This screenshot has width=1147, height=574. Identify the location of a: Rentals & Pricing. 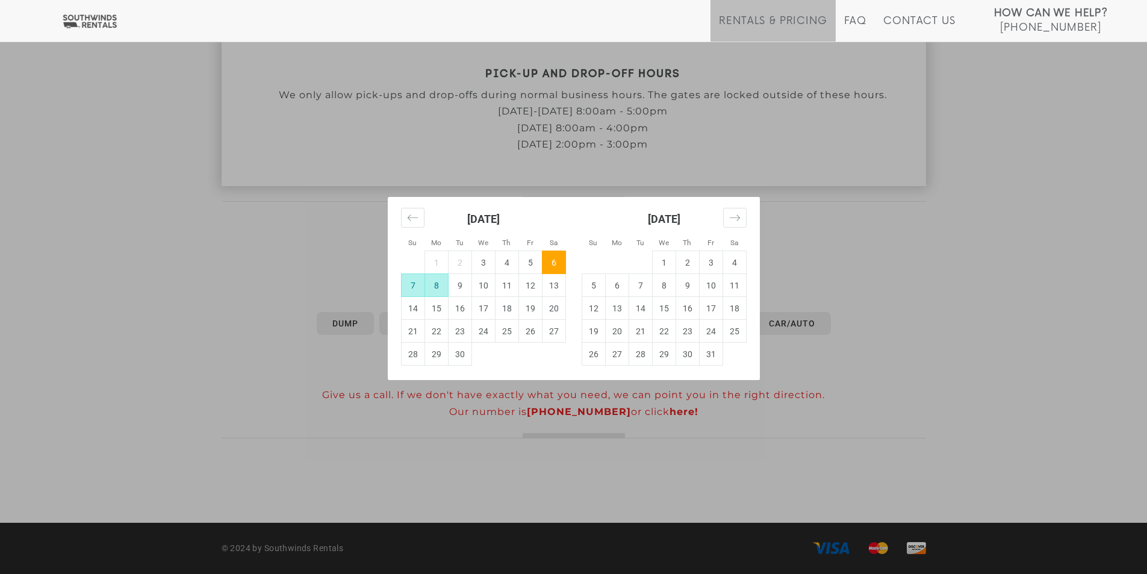
(772, 28).